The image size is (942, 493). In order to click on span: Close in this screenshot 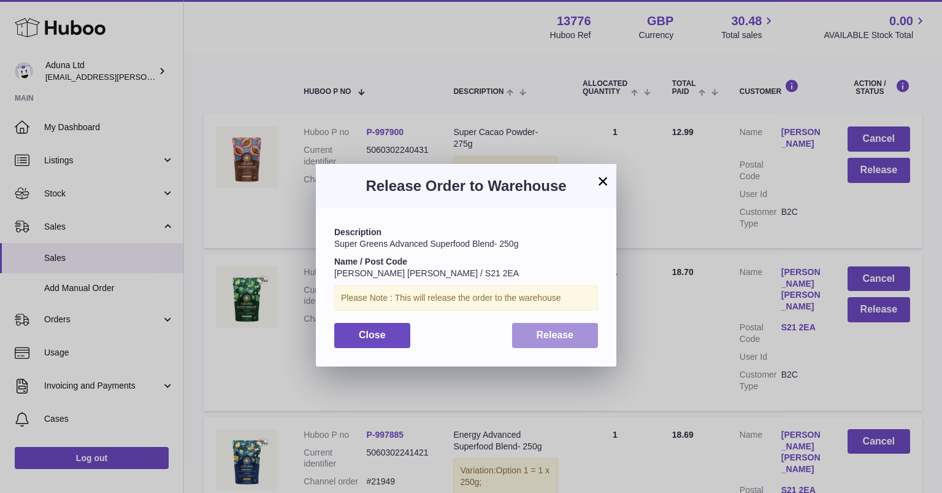, I will do `click(372, 334)`.